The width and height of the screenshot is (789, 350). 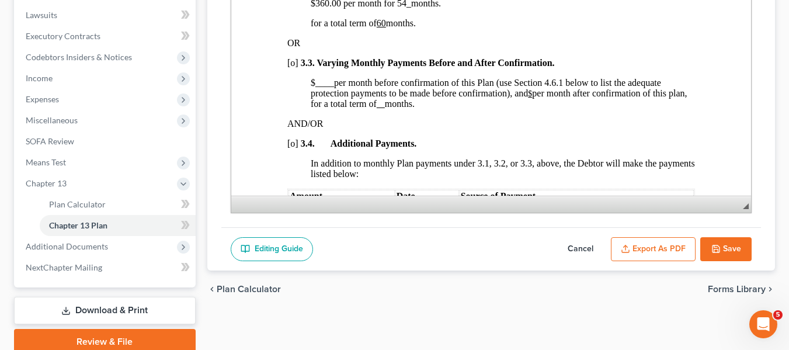 What do you see at coordinates (106, 267) in the screenshot?
I see `a: NextChapter Mailing` at bounding box center [106, 267].